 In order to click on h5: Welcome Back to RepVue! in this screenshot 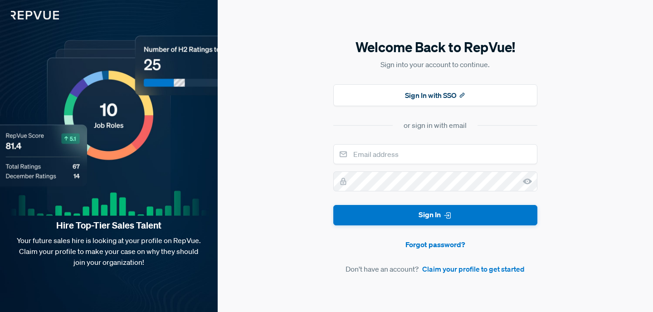, I will do `click(435, 47)`.